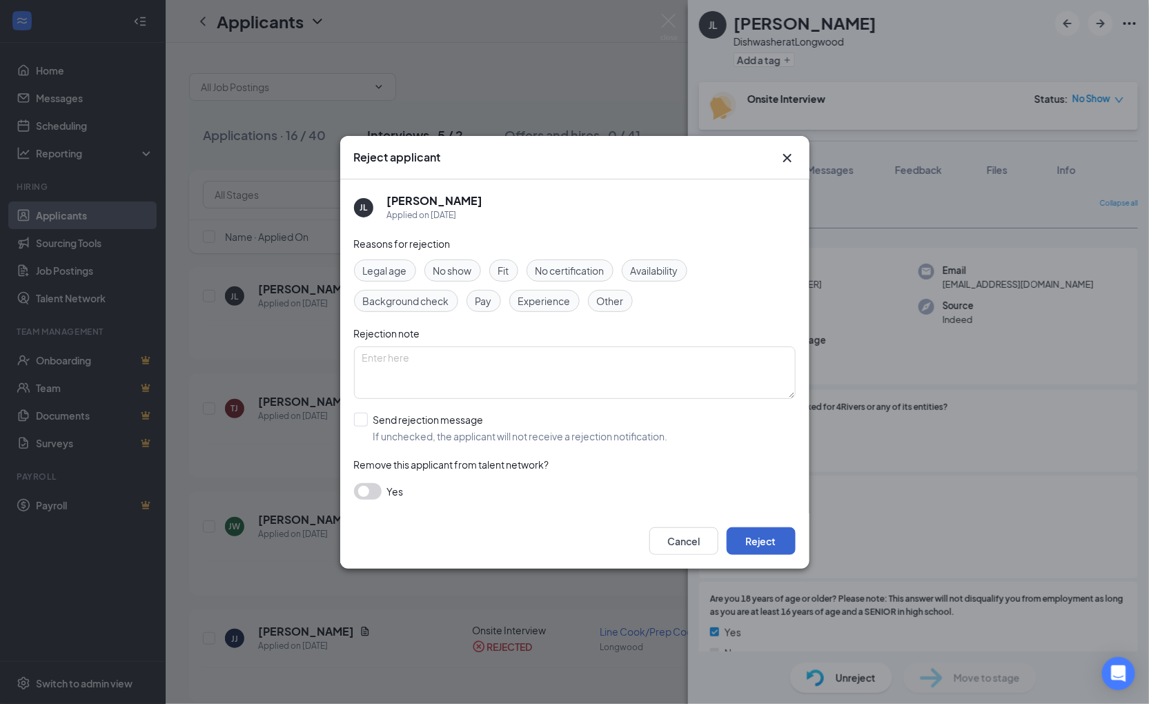 This screenshot has width=1149, height=704. Describe the element at coordinates (398, 157) in the screenshot. I see `h3: Reject applicant` at that location.